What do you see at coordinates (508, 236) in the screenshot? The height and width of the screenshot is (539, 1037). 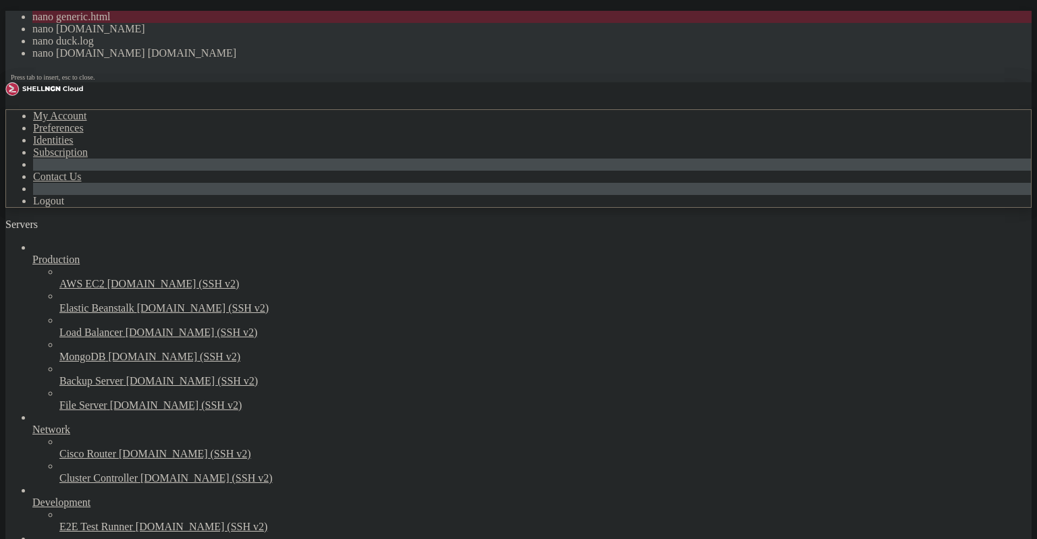 I see `x-row: Processing triggers for man-db (2.12.0-4build2) ...` at bounding box center [508, 236].